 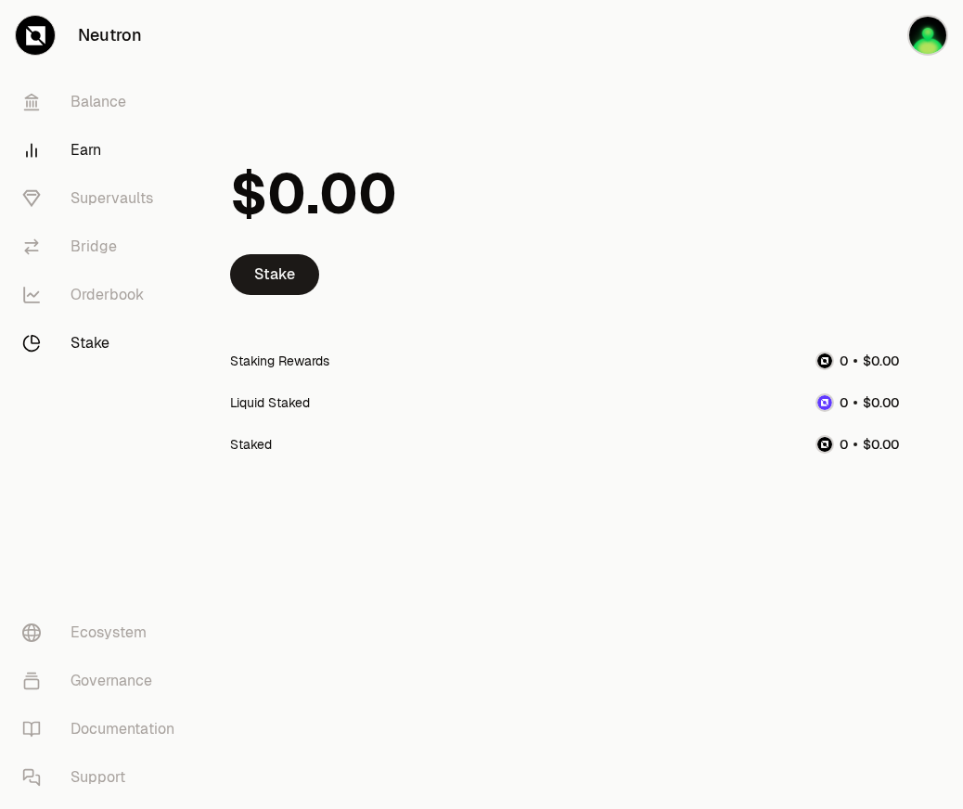 I want to click on a: Documentation, so click(x=104, y=729).